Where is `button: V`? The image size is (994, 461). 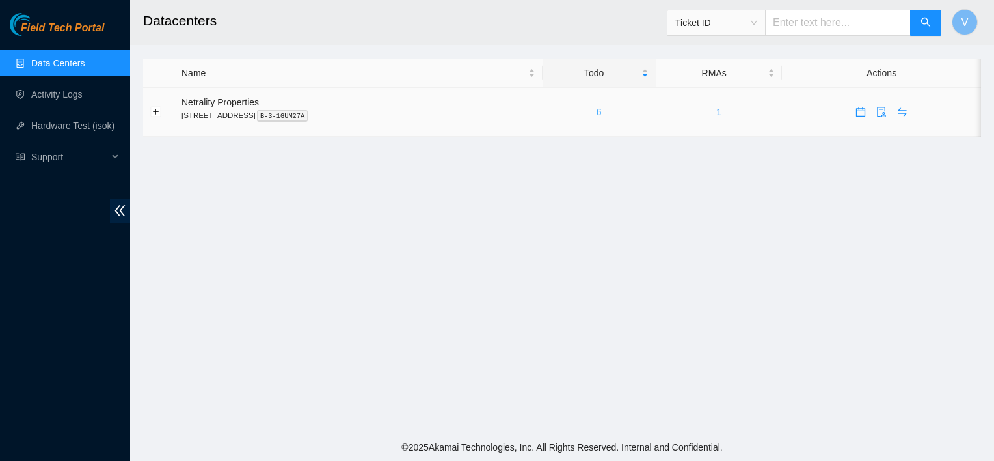
button: V is located at coordinates (965, 22).